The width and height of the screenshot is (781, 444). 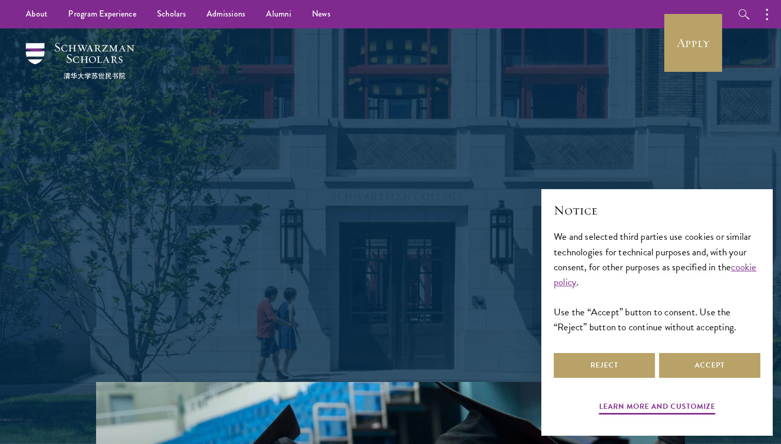 What do you see at coordinates (657, 281) in the screenshot?
I see `div: We and selected third parties use cookies or similar technologies for technical purposes and, wit...` at bounding box center [657, 281].